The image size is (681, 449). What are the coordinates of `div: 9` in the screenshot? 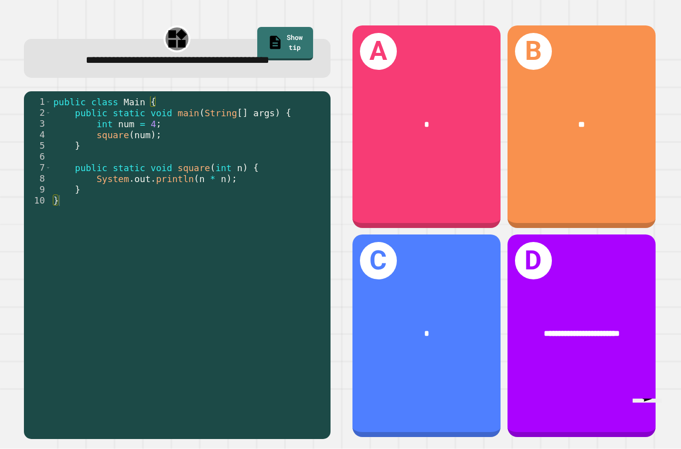 It's located at (37, 189).